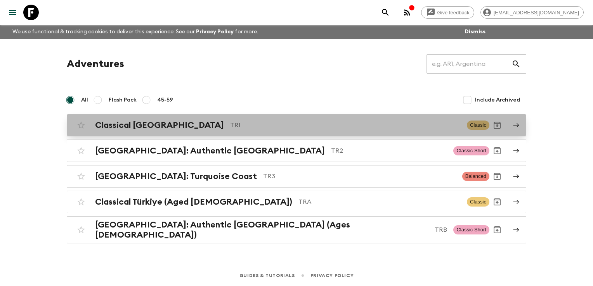 This screenshot has width=593, height=286. What do you see at coordinates (345, 125) in the screenshot?
I see `p: TR1` at bounding box center [345, 125].